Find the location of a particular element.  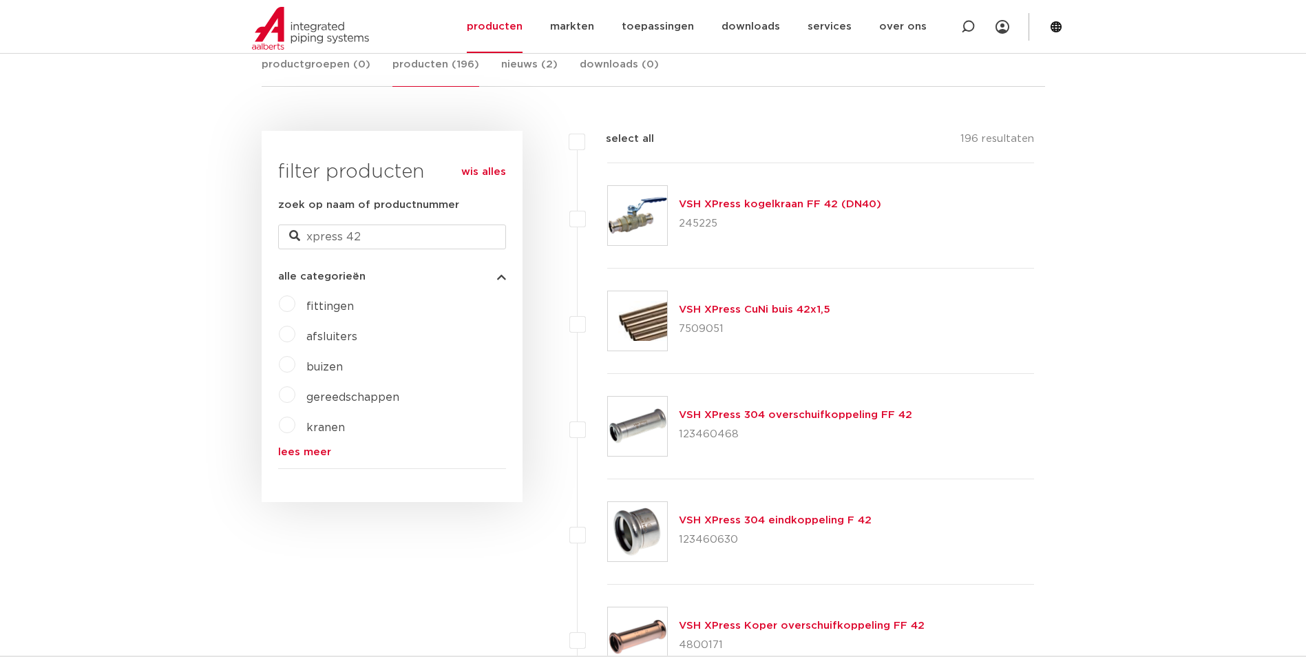

label: select all is located at coordinates (620, 139).